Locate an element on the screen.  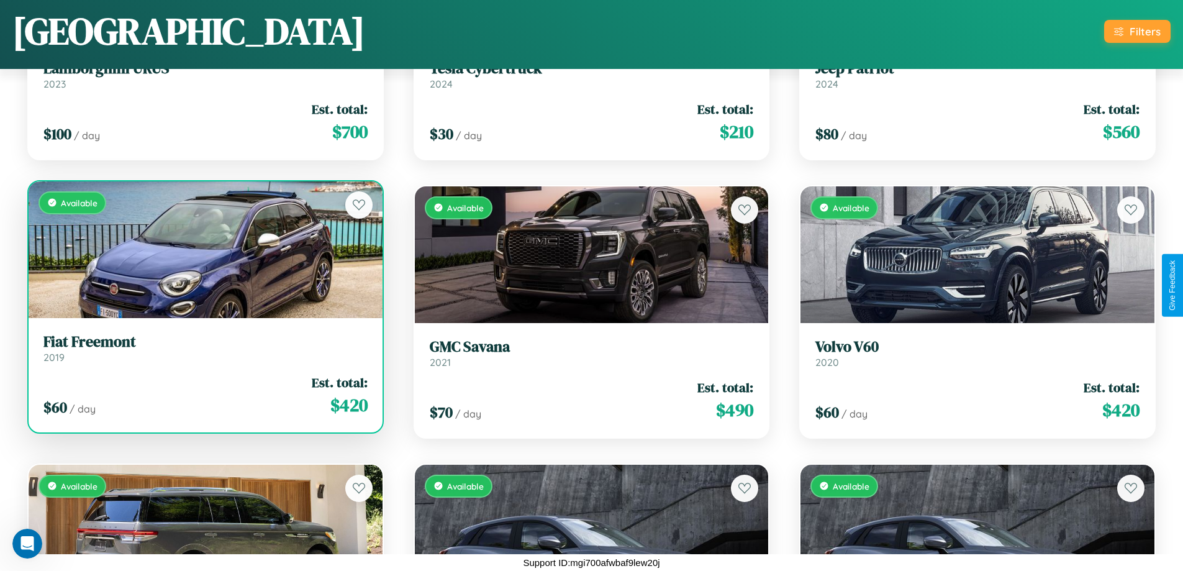
h3: Tesla Cybertruck is located at coordinates (592, 68).